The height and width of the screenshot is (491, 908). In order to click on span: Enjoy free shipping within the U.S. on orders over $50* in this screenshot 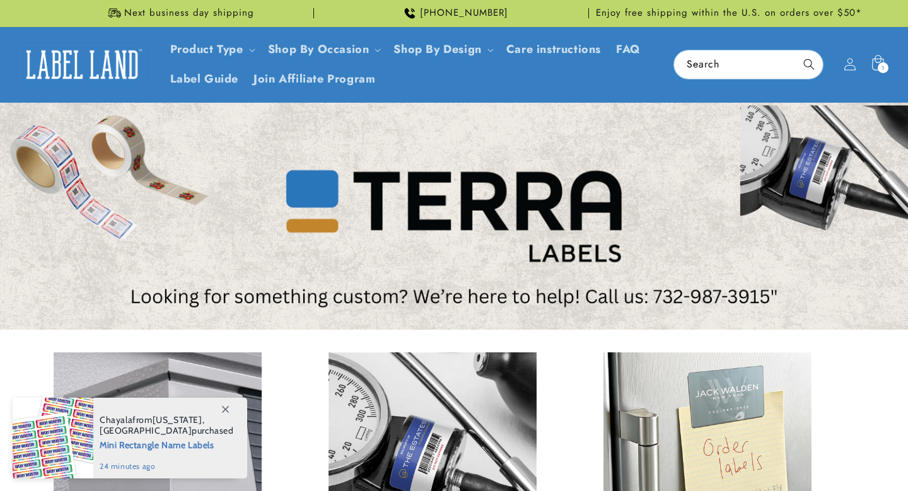, I will do `click(729, 13)`.